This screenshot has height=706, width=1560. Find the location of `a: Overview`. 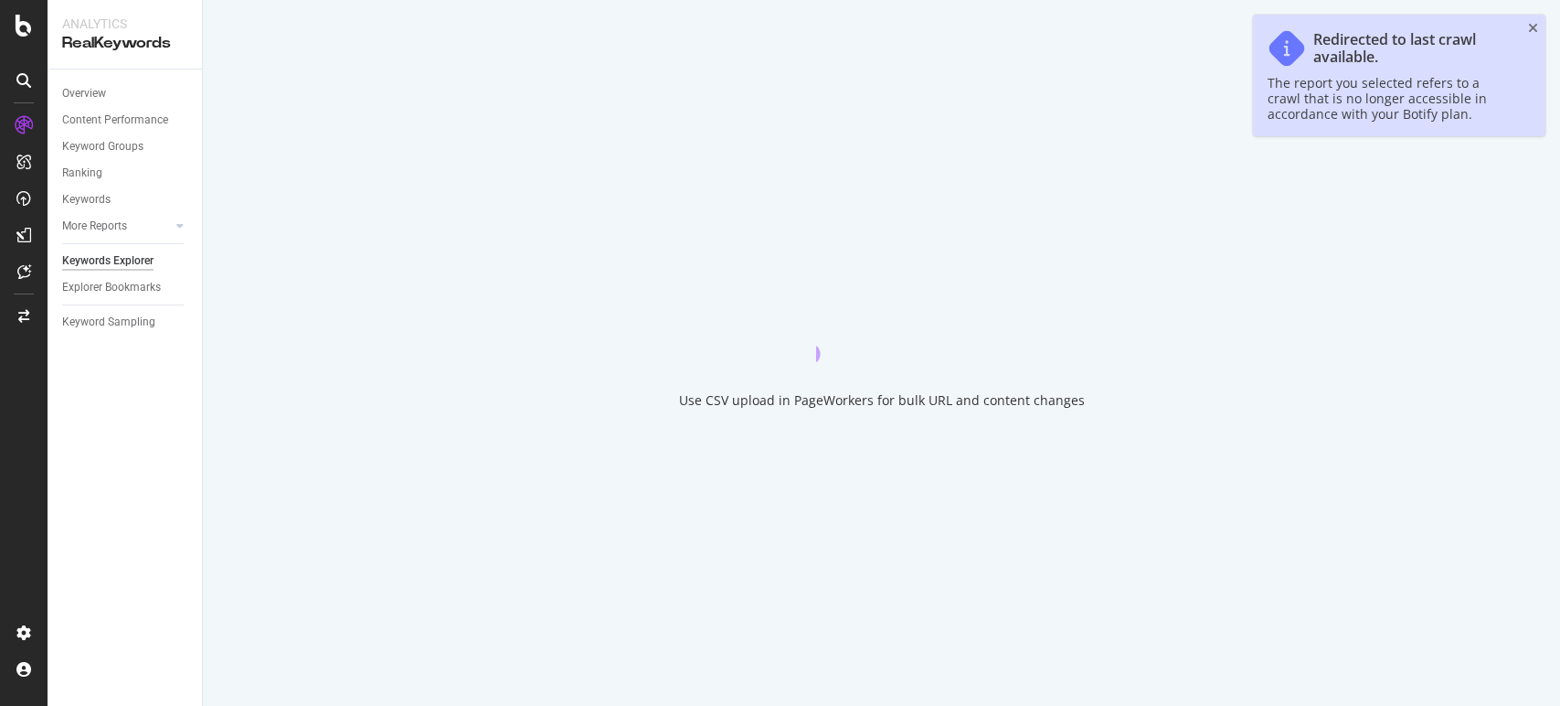

a: Overview is located at coordinates (125, 93).